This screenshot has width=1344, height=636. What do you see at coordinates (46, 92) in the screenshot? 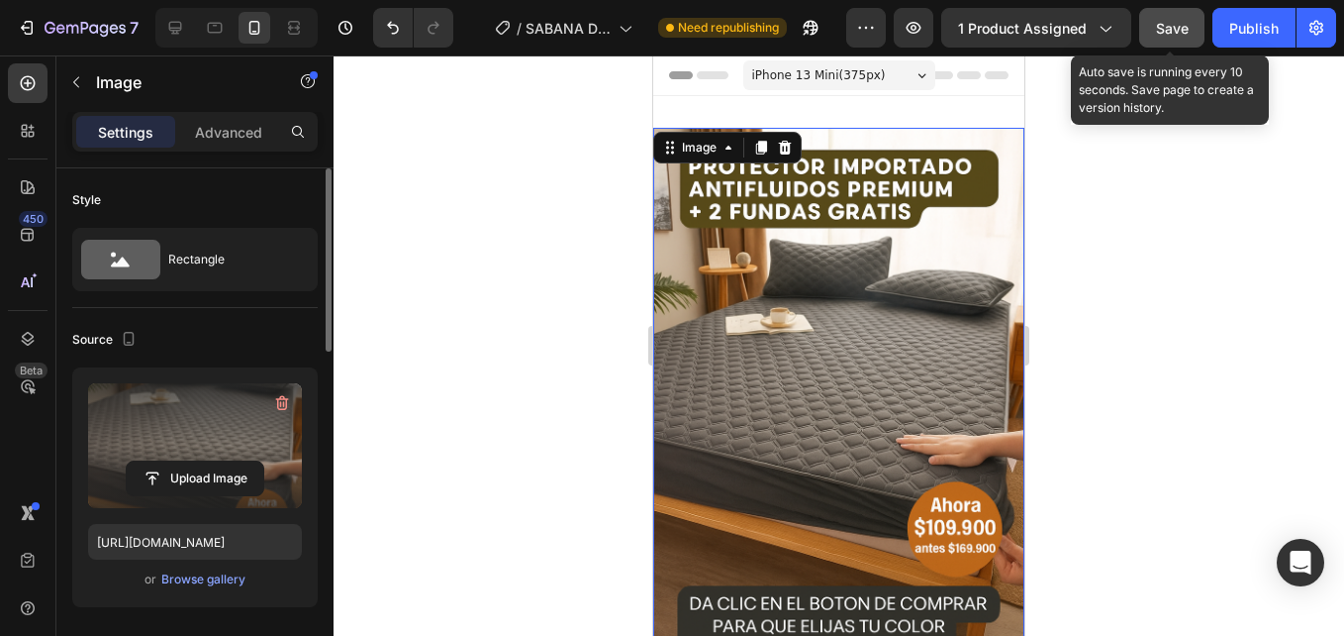
I see `div: Image` at bounding box center [46, 92].